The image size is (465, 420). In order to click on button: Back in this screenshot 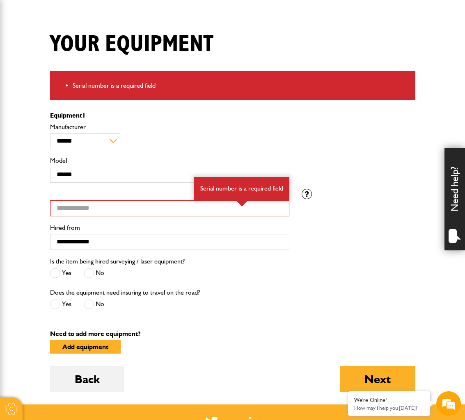, I will do `click(87, 379)`.